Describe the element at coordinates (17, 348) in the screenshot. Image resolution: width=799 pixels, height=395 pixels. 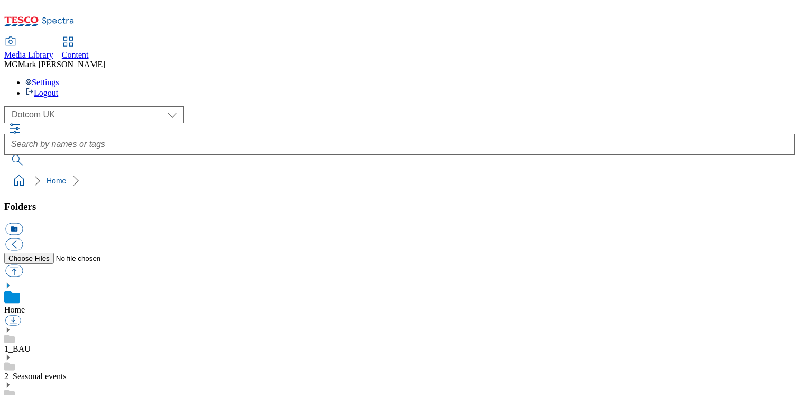
I see `a: 1_BAU` at that location.